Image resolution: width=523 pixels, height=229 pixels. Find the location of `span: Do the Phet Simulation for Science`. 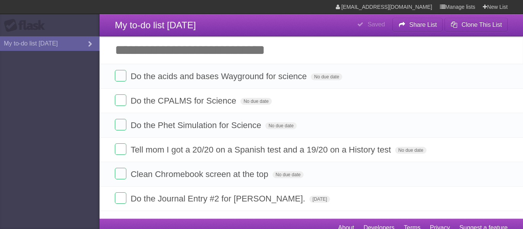

span: Do the Phet Simulation for Science is located at coordinates (197, 125).